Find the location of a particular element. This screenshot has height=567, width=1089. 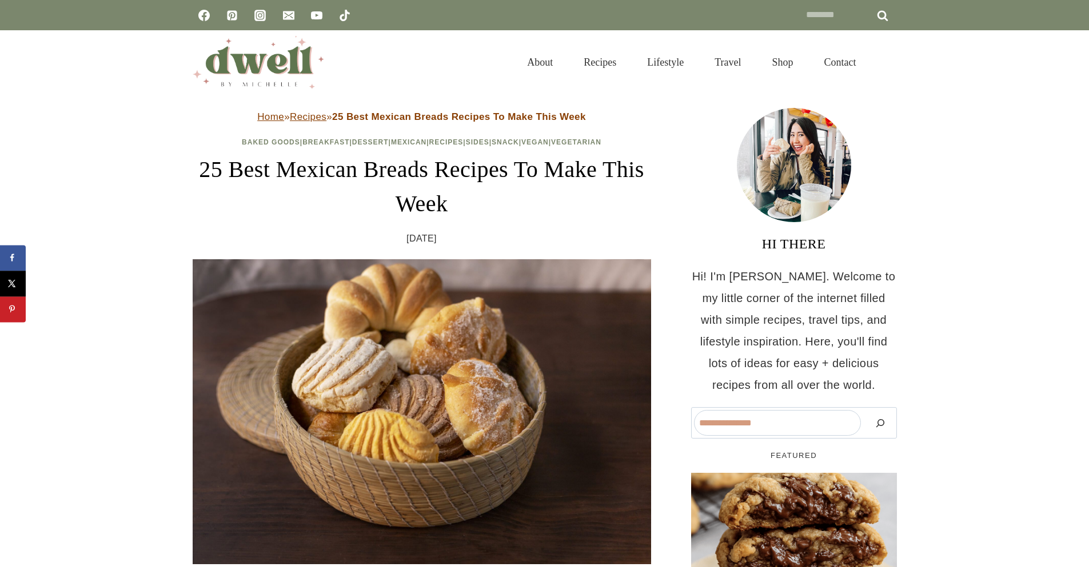

a: Pinterest is located at coordinates (232, 15).